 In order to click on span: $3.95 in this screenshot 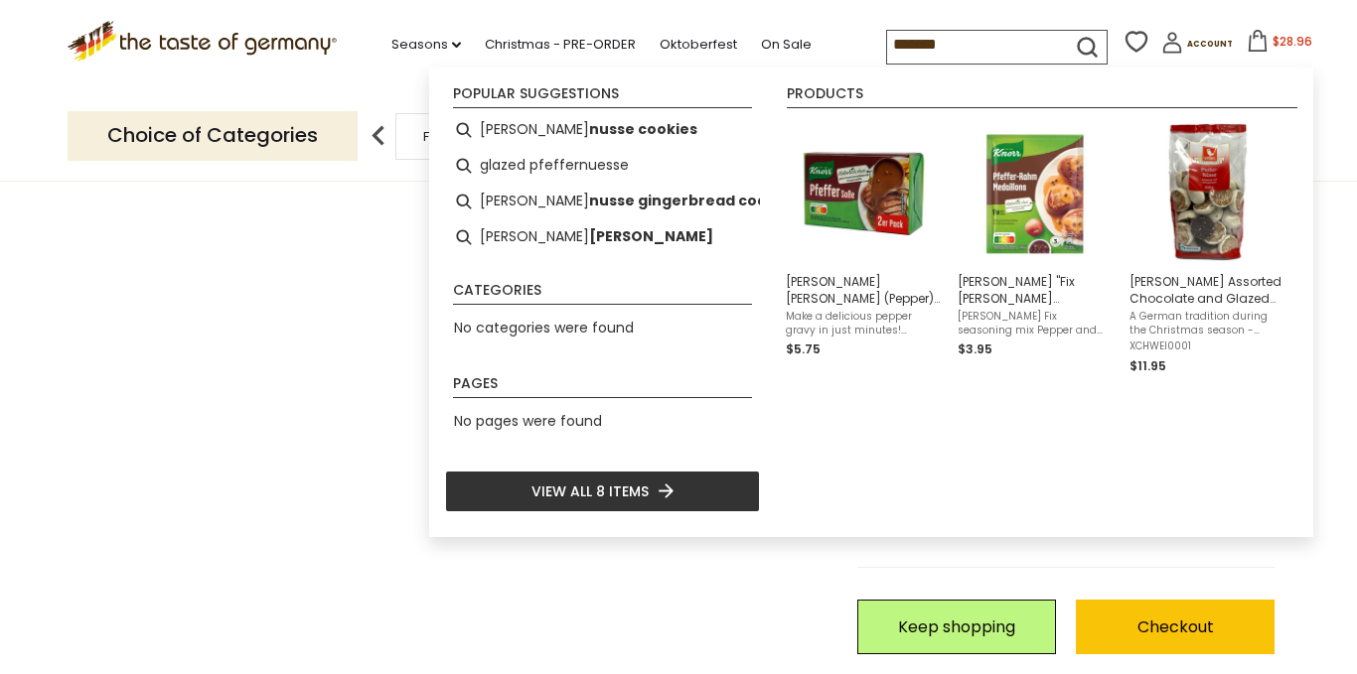, I will do `click(974, 349)`.